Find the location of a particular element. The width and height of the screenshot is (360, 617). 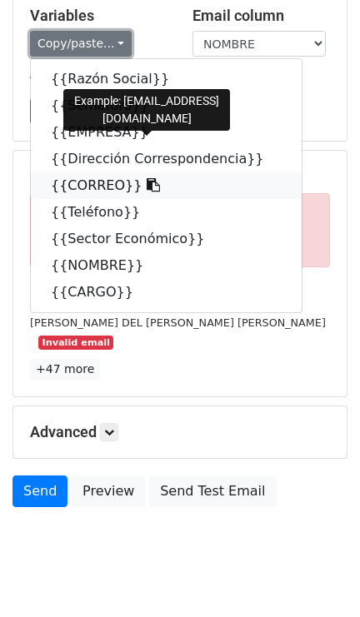

h5: Advanced is located at coordinates (180, 432).